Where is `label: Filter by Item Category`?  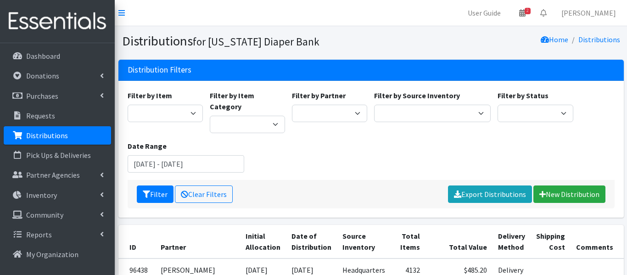
label: Filter by Item Category is located at coordinates (247, 101).